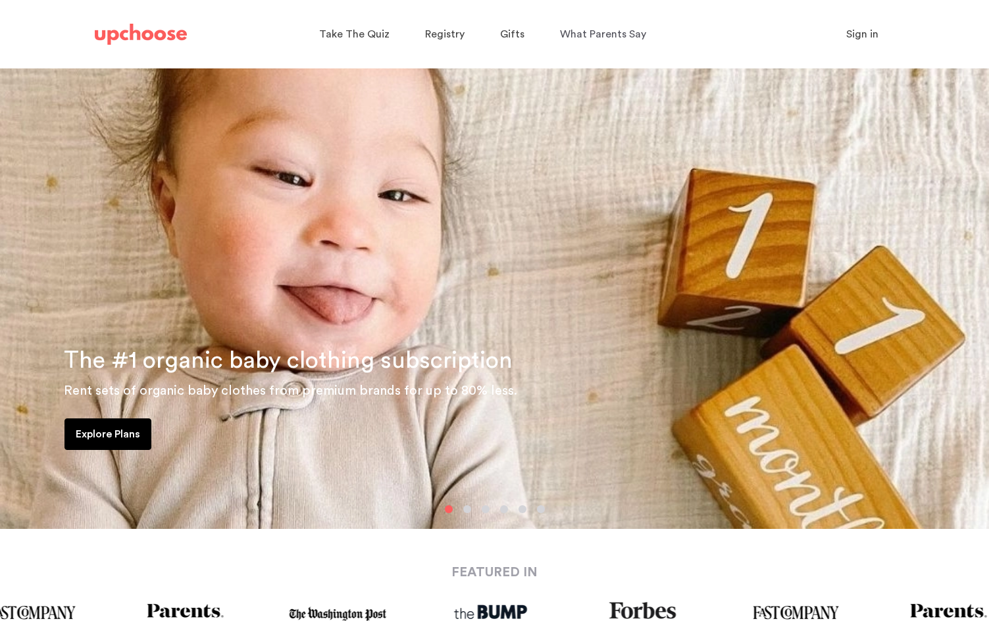 The image size is (989, 621). I want to click on a: UpChoose, so click(141, 34).